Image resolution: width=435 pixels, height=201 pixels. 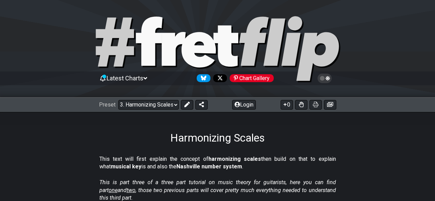 What do you see at coordinates (107, 105) in the screenshot?
I see `span: Preset` at bounding box center [107, 105].